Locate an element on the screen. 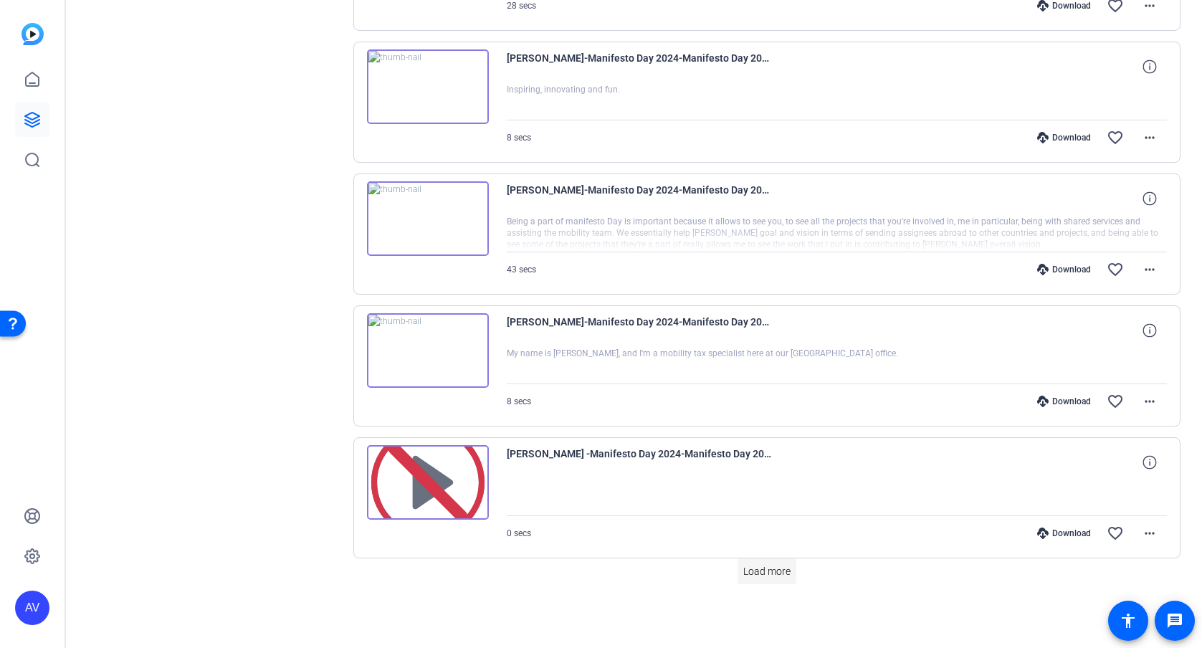  mat-icon: accessibility is located at coordinates (1128, 620).